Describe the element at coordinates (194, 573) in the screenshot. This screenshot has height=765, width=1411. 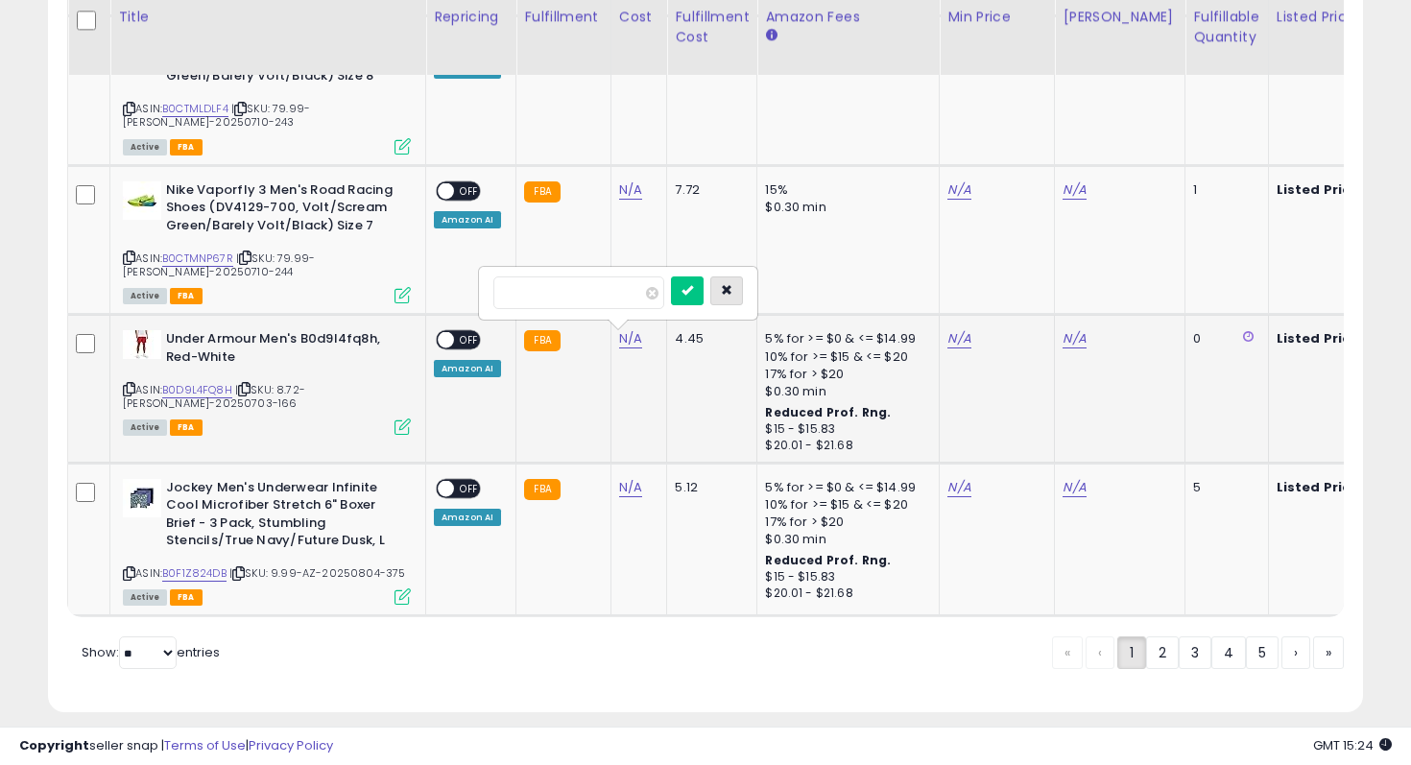
I see `a: B0F1Z824DB` at that location.